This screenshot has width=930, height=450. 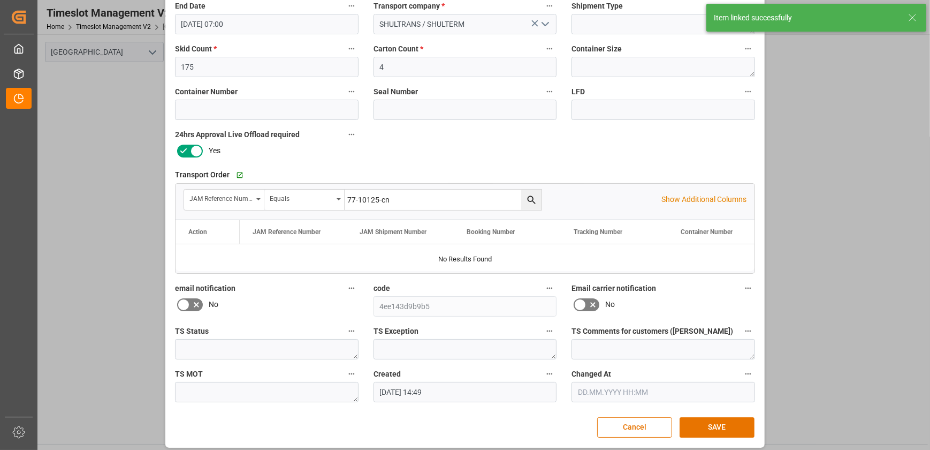 What do you see at coordinates (597, 6) in the screenshot?
I see `span: Shipment Type` at bounding box center [597, 6].